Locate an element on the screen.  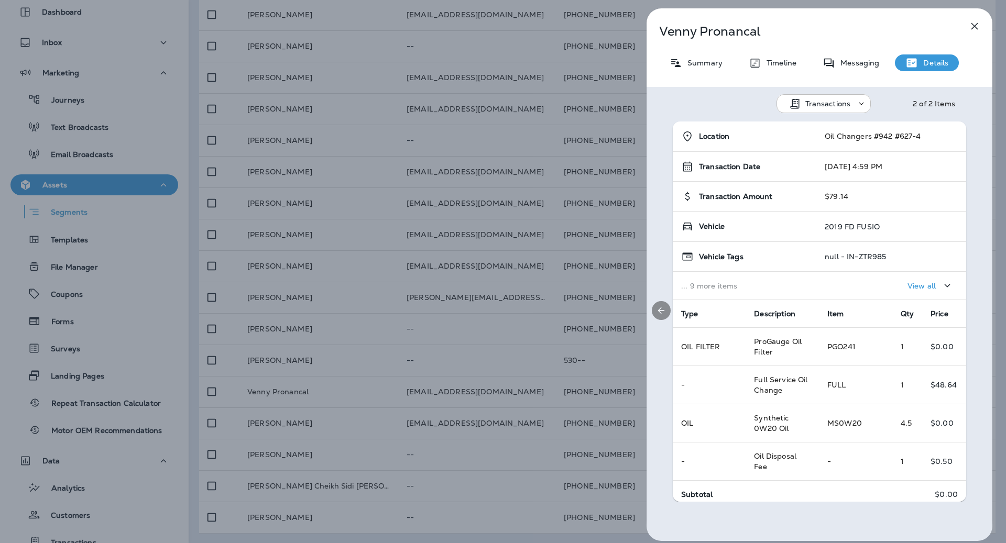
span: Qty is located at coordinates (907, 314).